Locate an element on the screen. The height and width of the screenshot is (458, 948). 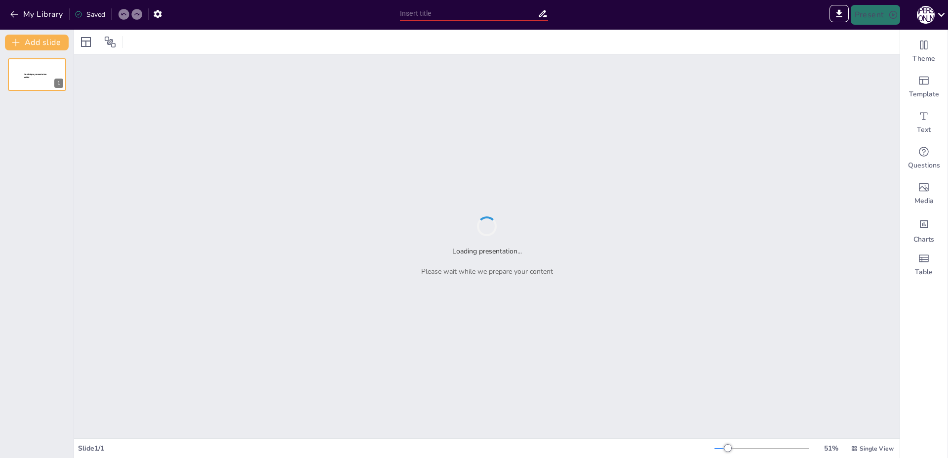
div: Change the overall theme is located at coordinates (924, 51).